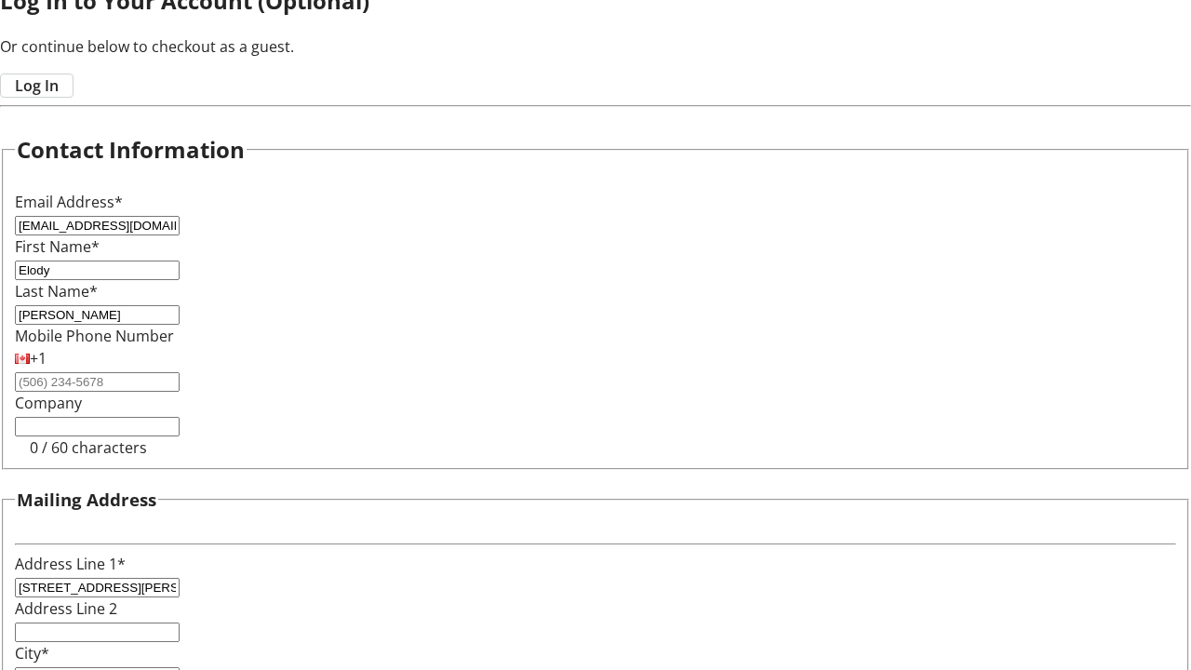  What do you see at coordinates (130, 150) in the screenshot?
I see `h2: Contact Information` at bounding box center [130, 150].